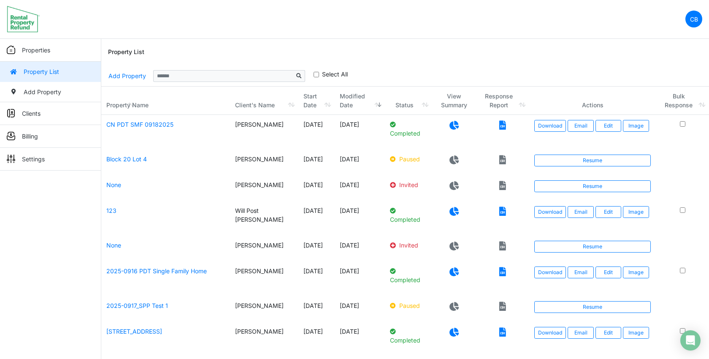 The image size is (709, 359). What do you see at coordinates (682, 100) in the screenshot?
I see `th: Bulk Response: activate to sort column ascending` at bounding box center [682, 100].